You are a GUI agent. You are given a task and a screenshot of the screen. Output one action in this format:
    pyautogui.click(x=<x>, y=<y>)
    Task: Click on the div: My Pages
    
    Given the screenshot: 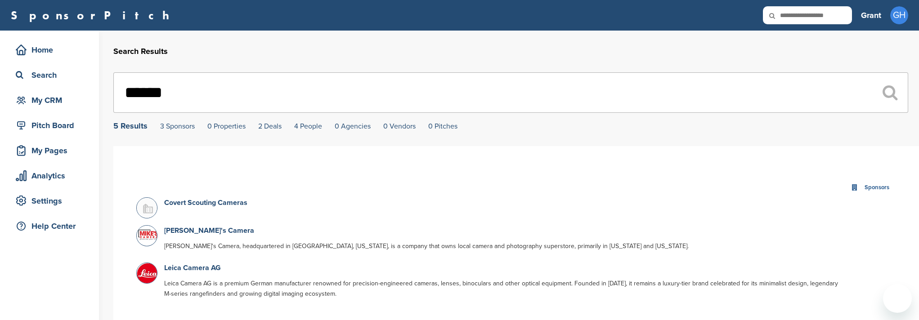 What is the action you would take?
    pyautogui.click(x=52, y=151)
    